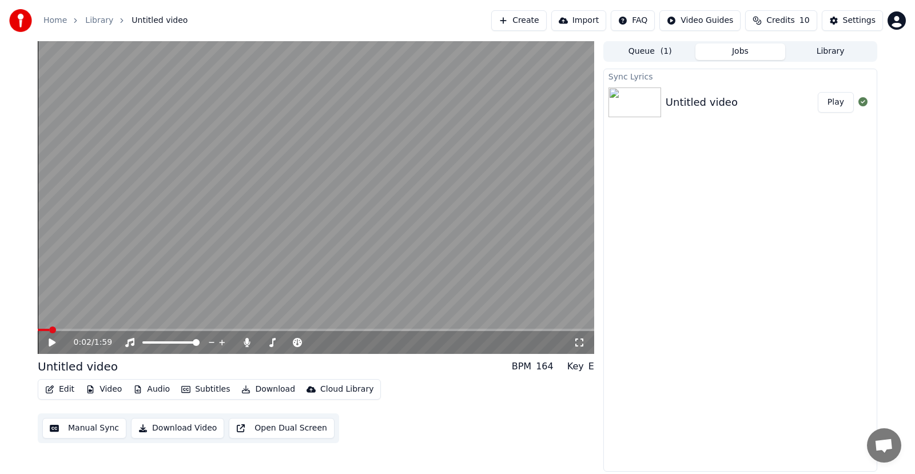  What do you see at coordinates (99, 21) in the screenshot?
I see `a: Library` at bounding box center [99, 21].